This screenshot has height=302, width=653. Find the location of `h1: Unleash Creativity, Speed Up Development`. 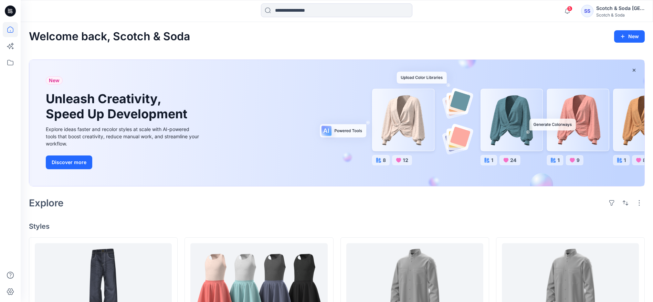

h1: Unleash Creativity, Speed Up Development is located at coordinates (118, 106).